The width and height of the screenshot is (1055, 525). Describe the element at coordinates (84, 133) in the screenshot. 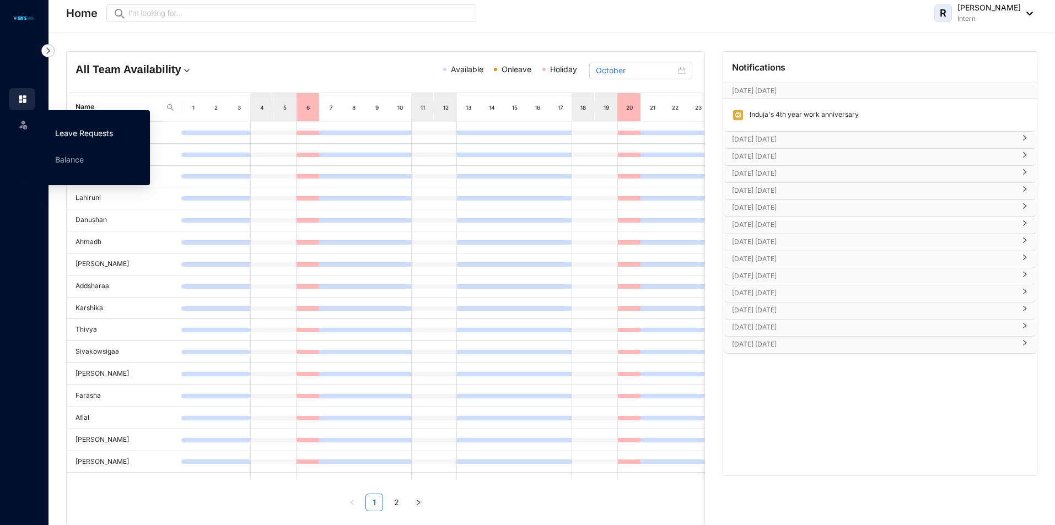

I see `a: Leave Requests` at that location.